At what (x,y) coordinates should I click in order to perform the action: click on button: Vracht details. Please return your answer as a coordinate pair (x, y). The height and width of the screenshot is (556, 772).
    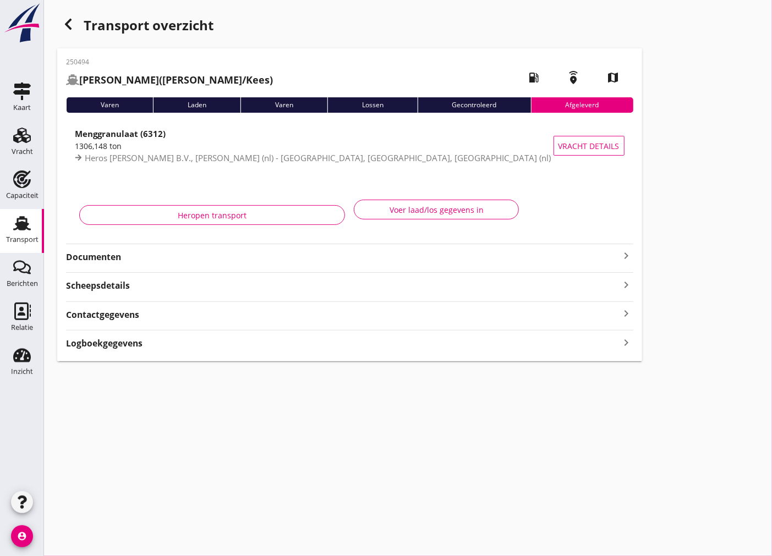
    Looking at the image, I should click on (589, 146).